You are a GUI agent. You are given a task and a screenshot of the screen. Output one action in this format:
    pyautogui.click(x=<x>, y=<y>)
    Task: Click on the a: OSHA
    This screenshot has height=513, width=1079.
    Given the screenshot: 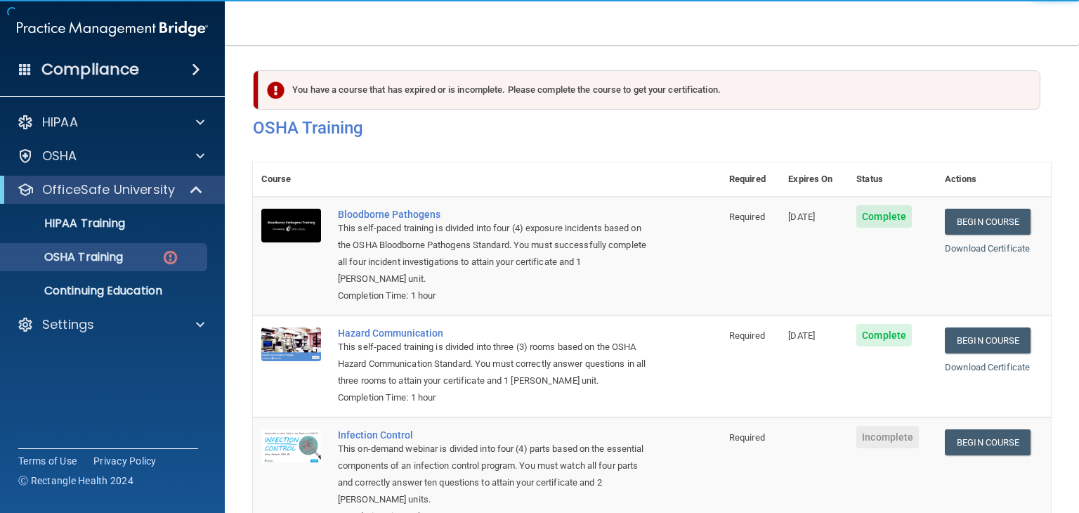 What is the action you would take?
    pyautogui.click(x=110, y=156)
    